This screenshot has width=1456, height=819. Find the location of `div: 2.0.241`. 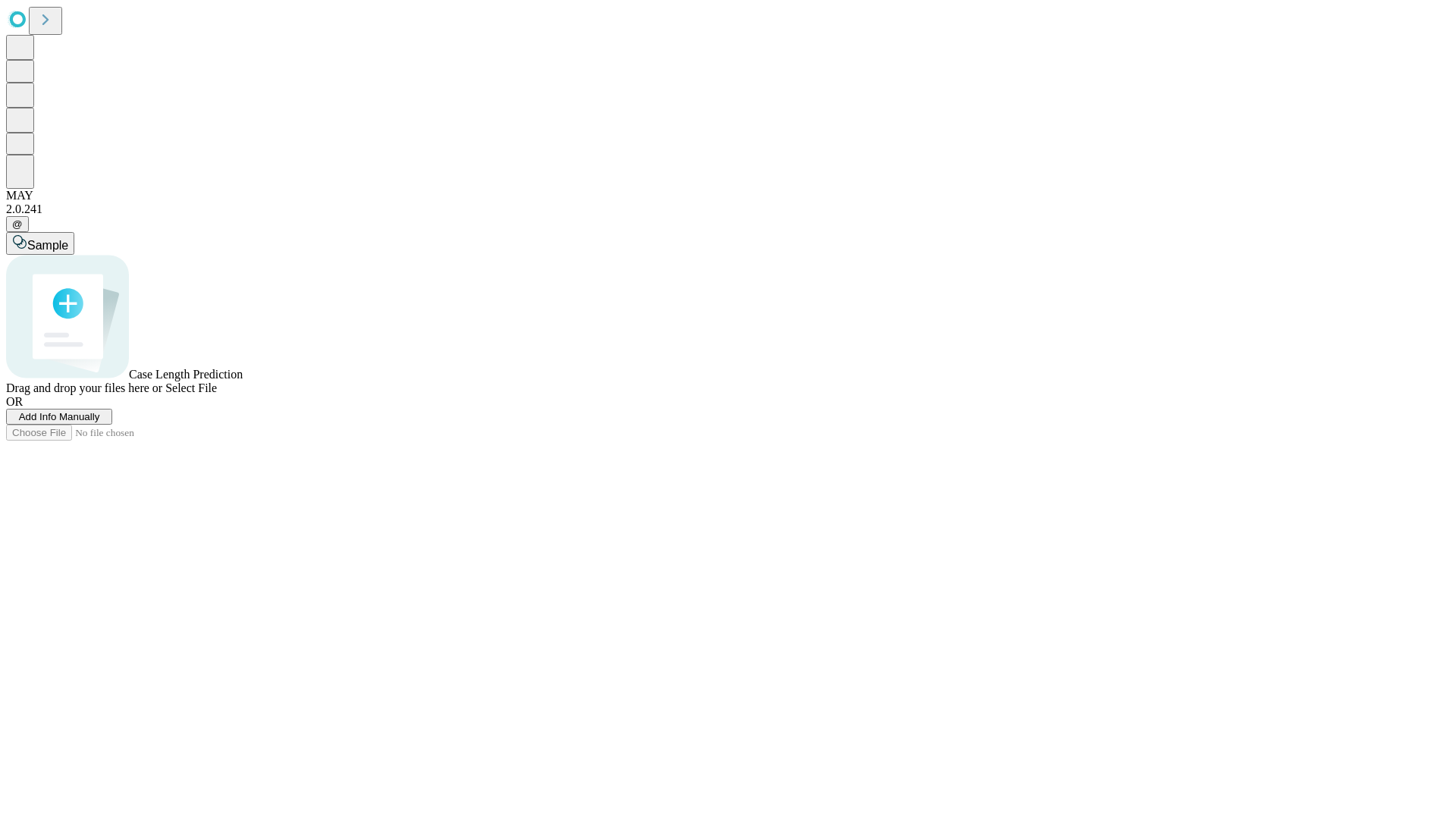

div: 2.0.241 is located at coordinates (728, 209).